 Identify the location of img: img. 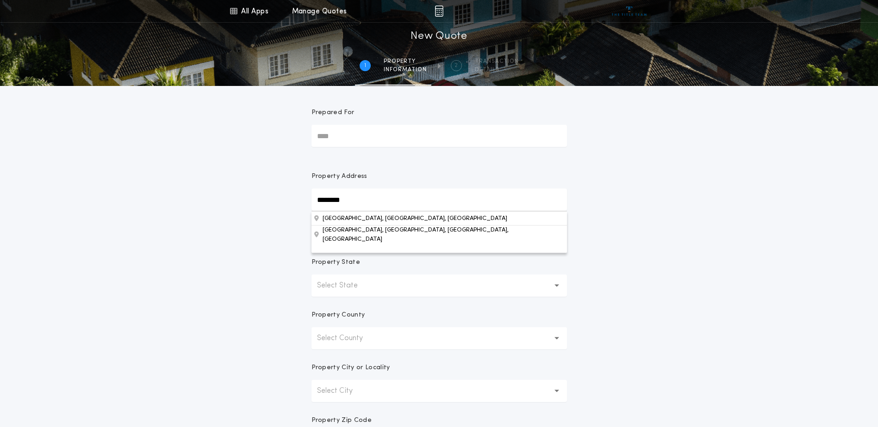
(439, 11).